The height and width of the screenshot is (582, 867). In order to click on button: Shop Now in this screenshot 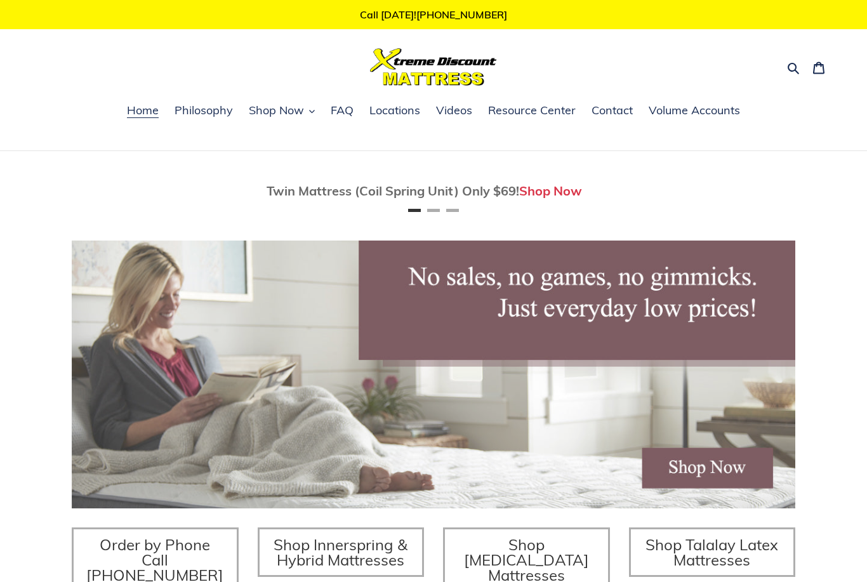, I will do `click(282, 111)`.